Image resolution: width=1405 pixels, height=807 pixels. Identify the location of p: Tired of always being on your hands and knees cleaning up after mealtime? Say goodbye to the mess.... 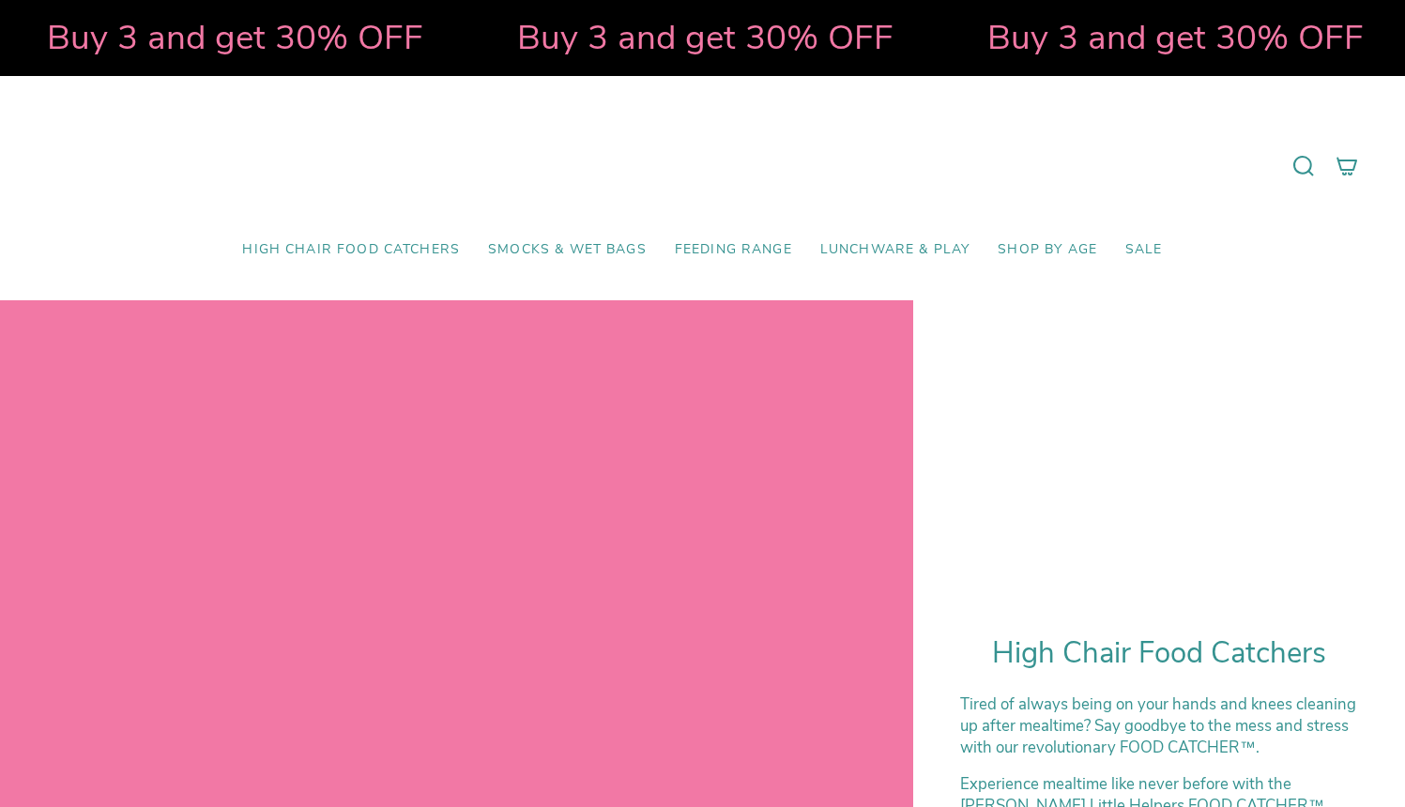
(1159, 725).